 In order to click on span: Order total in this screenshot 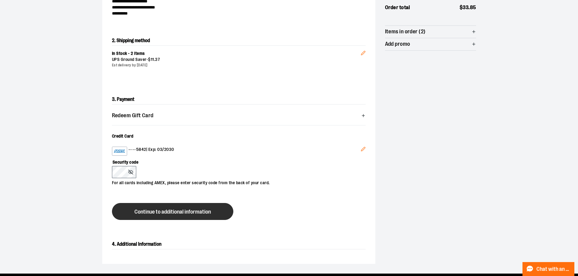, I will do `click(397, 8)`.